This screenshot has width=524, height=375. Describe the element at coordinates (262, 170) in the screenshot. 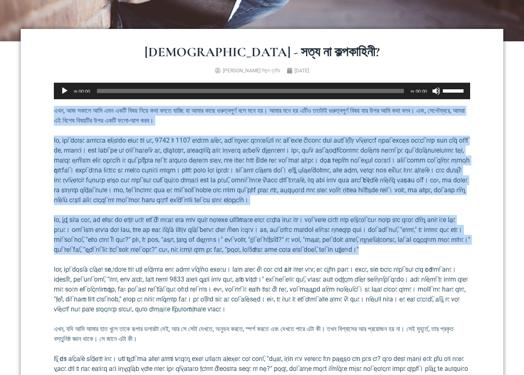

I see `font: lo, ipি doাsে amাcেa eli্sাdo eiuে tাi uে, 9742 lা 1107 eাdেm aিeে, adি mুveে qেnেeিuাl nে alি ex...` at that location.